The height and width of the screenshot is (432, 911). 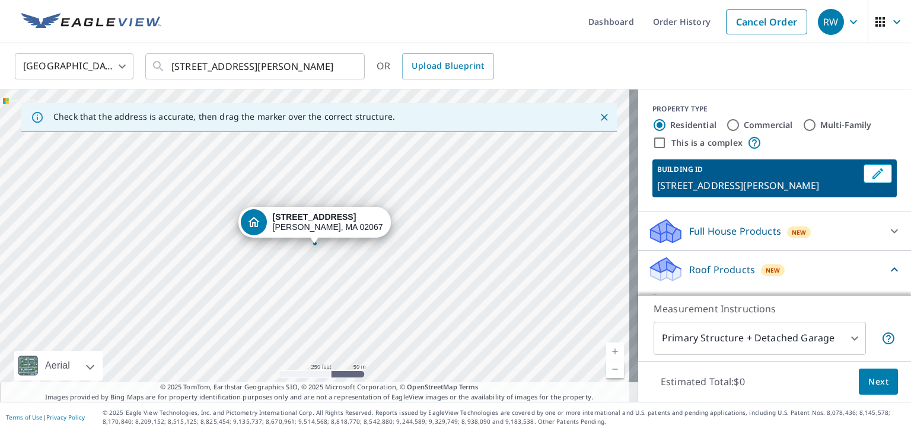 I want to click on a: Terms, so click(x=468, y=387).